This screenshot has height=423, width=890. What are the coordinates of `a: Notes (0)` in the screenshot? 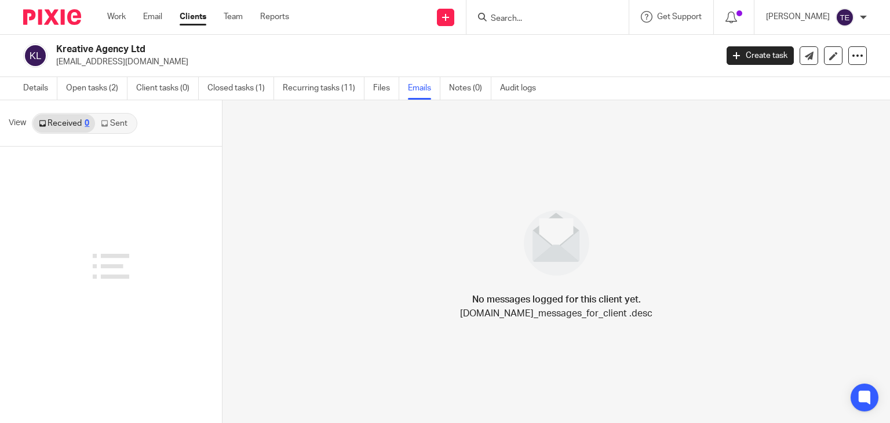 It's located at (470, 88).